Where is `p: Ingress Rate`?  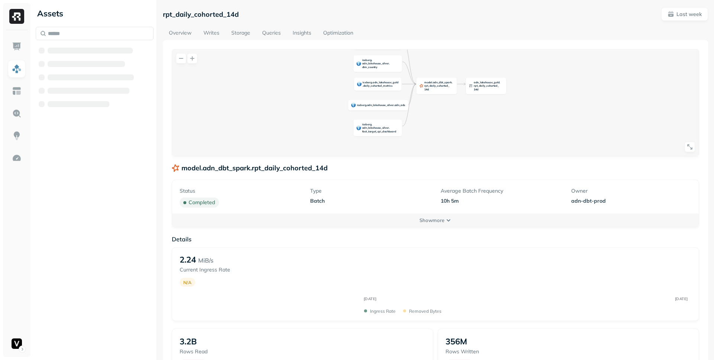 p: Ingress Rate is located at coordinates (383, 311).